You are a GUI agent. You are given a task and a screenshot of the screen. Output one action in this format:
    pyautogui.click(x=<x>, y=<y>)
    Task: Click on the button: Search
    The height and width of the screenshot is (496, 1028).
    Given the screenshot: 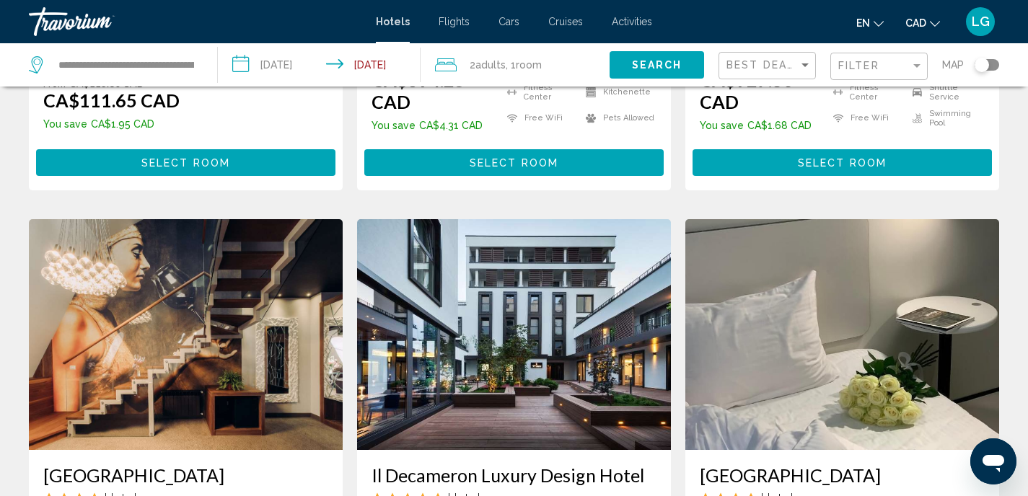 What is the action you would take?
    pyautogui.click(x=656, y=64)
    